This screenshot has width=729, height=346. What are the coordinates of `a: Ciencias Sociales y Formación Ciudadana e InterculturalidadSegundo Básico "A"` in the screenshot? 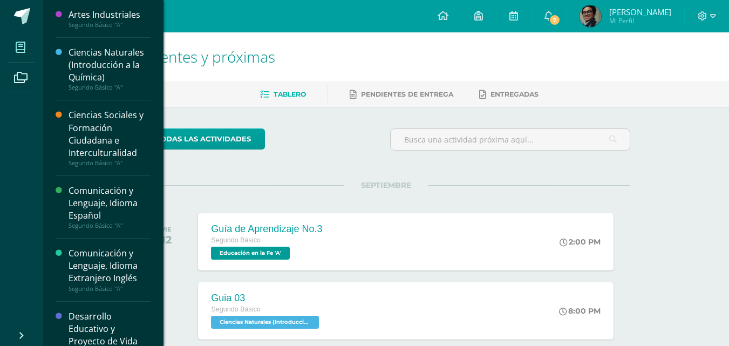 It's located at (110, 138).